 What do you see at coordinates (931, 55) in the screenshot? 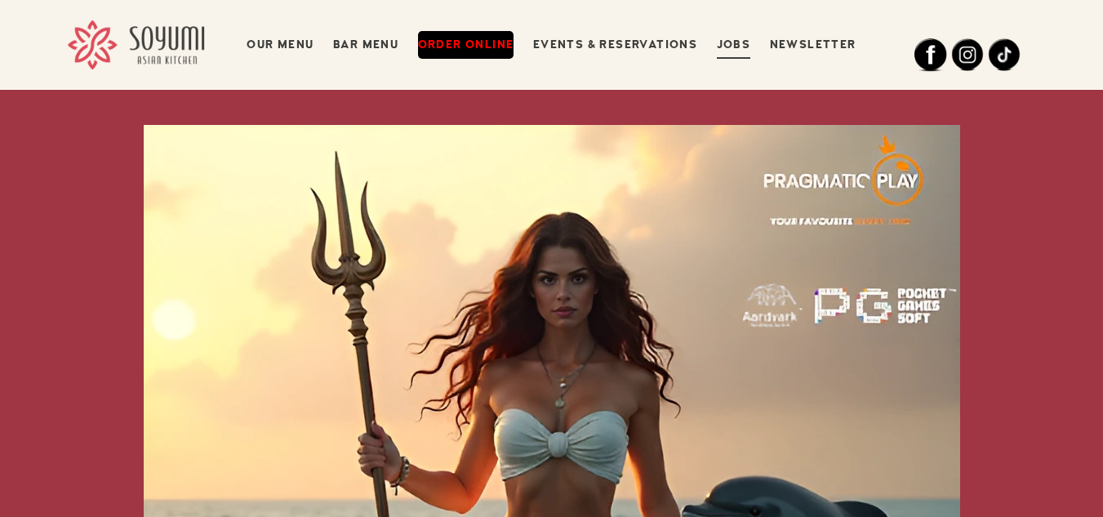
I see `img: Facebook` at bounding box center [931, 55].